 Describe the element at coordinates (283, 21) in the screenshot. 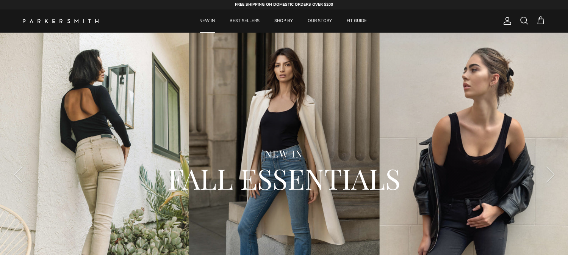

I see `div: Primary` at that location.